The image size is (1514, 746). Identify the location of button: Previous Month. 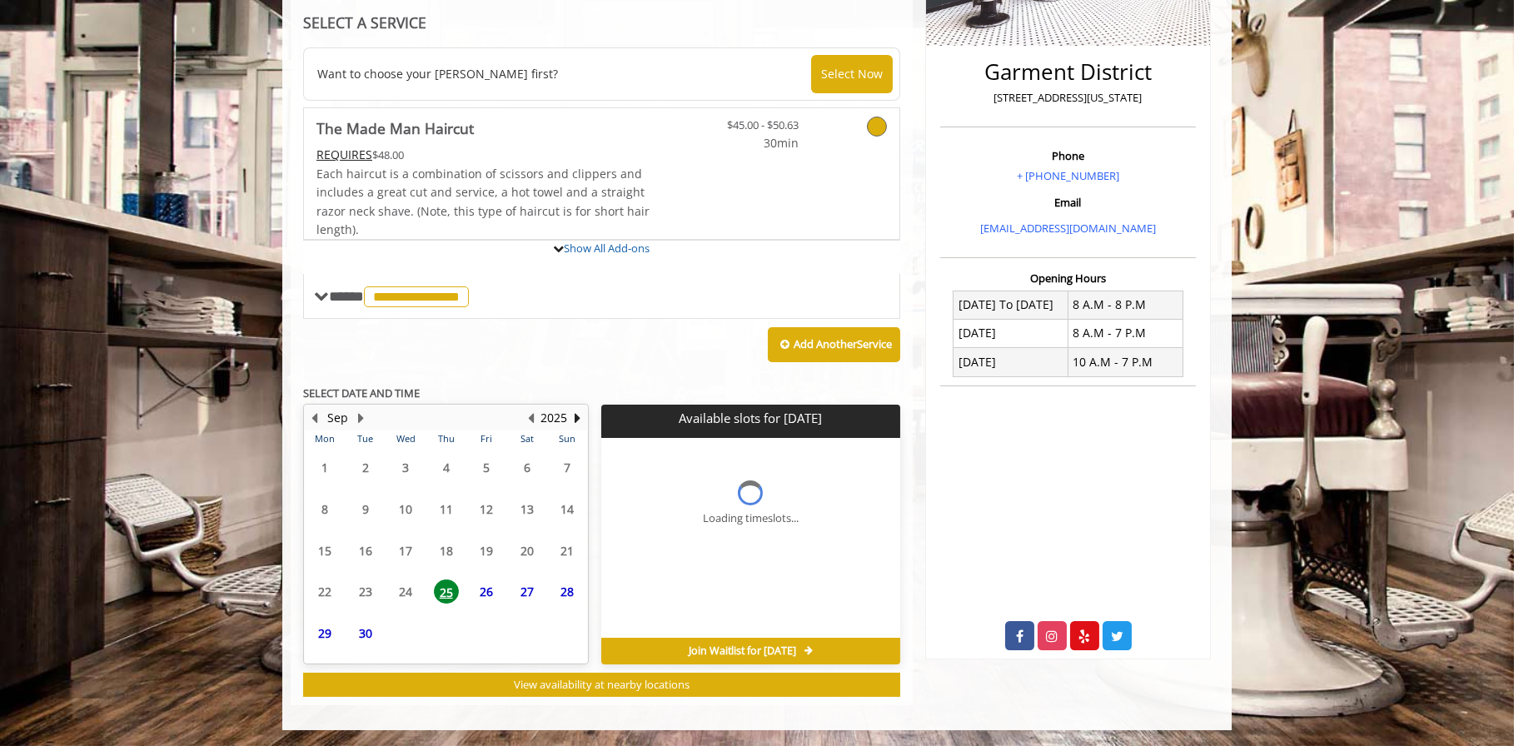
(315, 418).